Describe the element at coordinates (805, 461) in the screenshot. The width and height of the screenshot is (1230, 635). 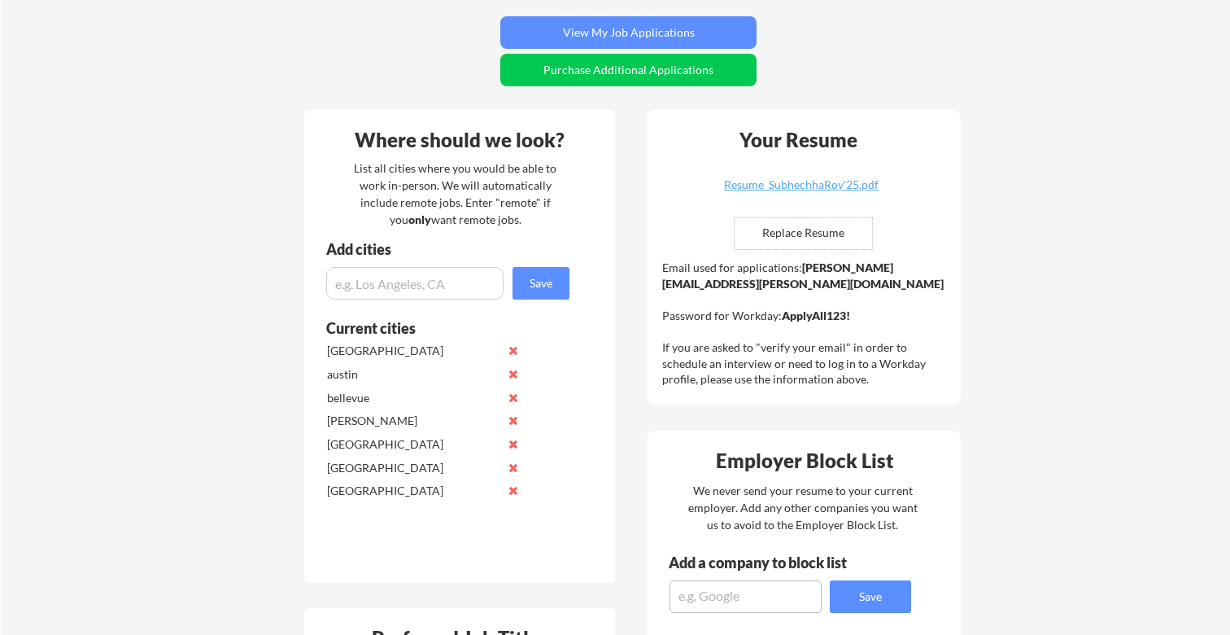
I see `div: Employer Block List` at that location.